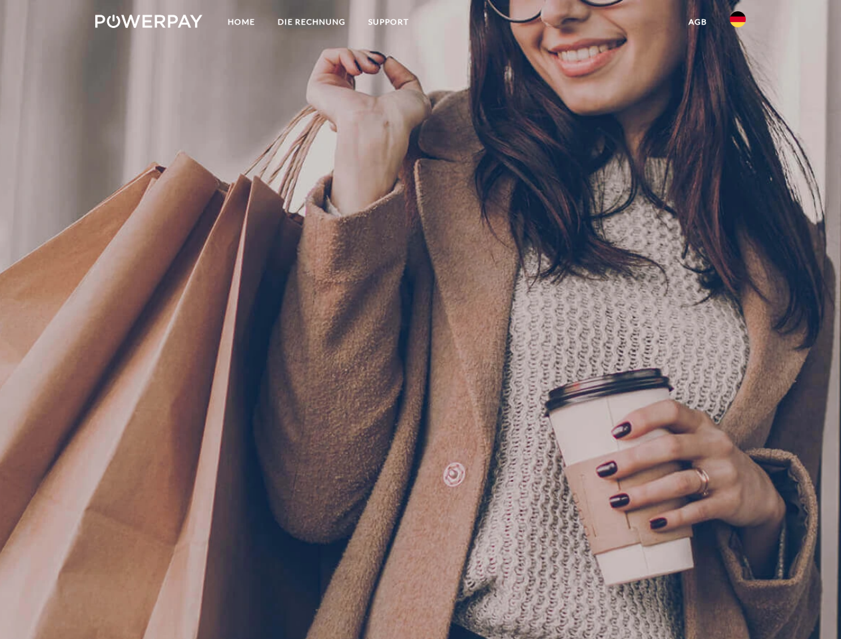 The image size is (841, 639). Describe the element at coordinates (149, 21) in the screenshot. I see `img: logo-powerpay-white.svg` at that location.